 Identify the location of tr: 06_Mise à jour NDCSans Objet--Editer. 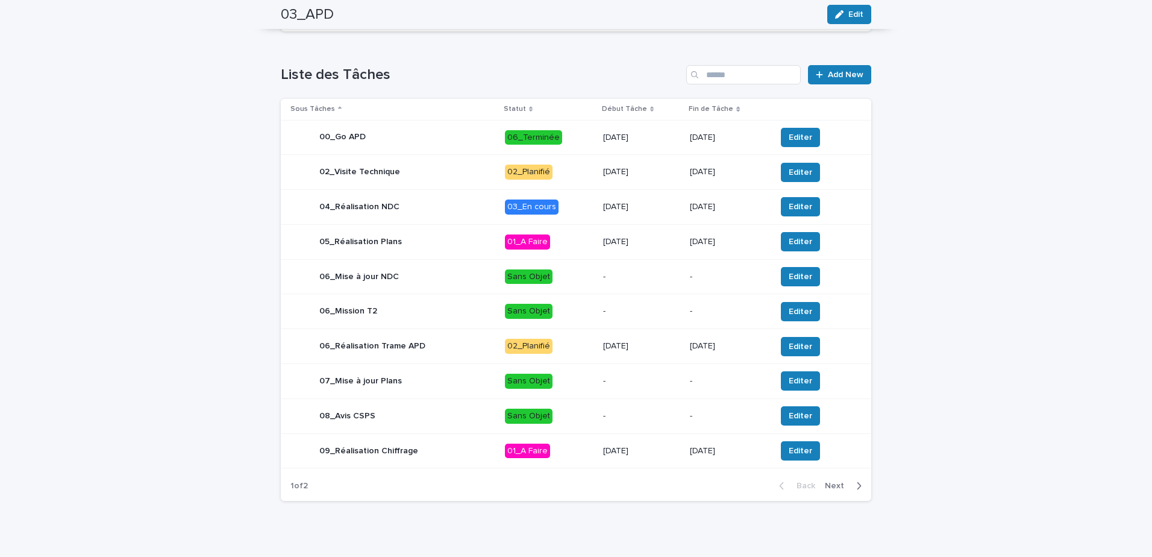
(576, 277).